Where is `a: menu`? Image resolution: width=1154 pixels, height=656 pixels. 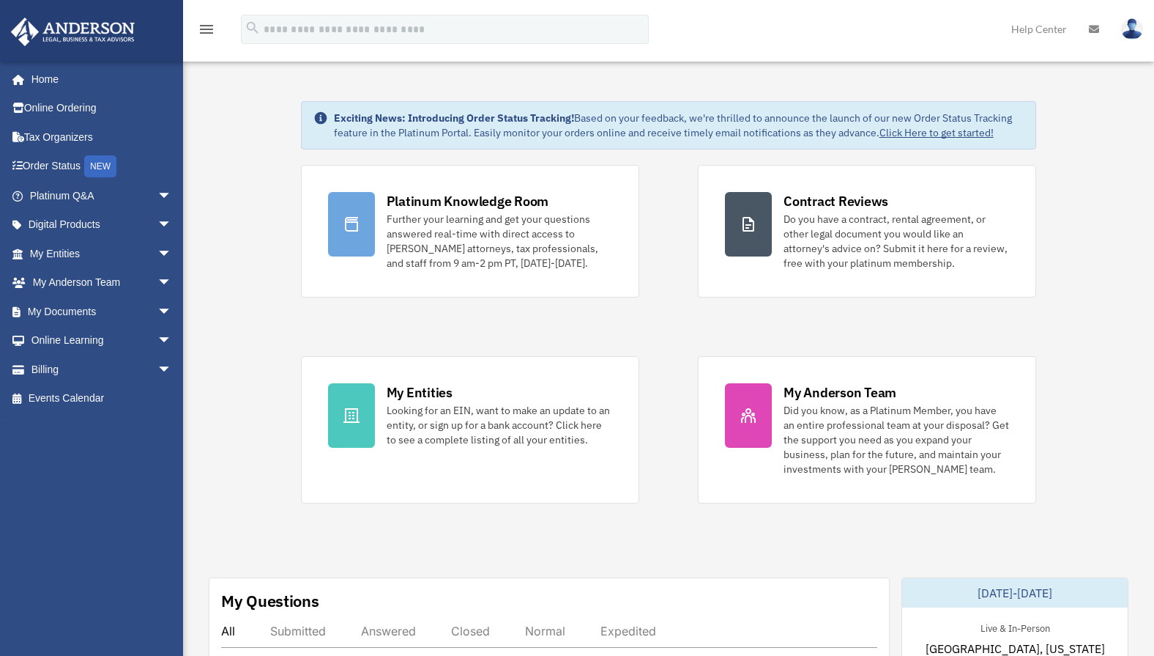 a: menu is located at coordinates (207, 31).